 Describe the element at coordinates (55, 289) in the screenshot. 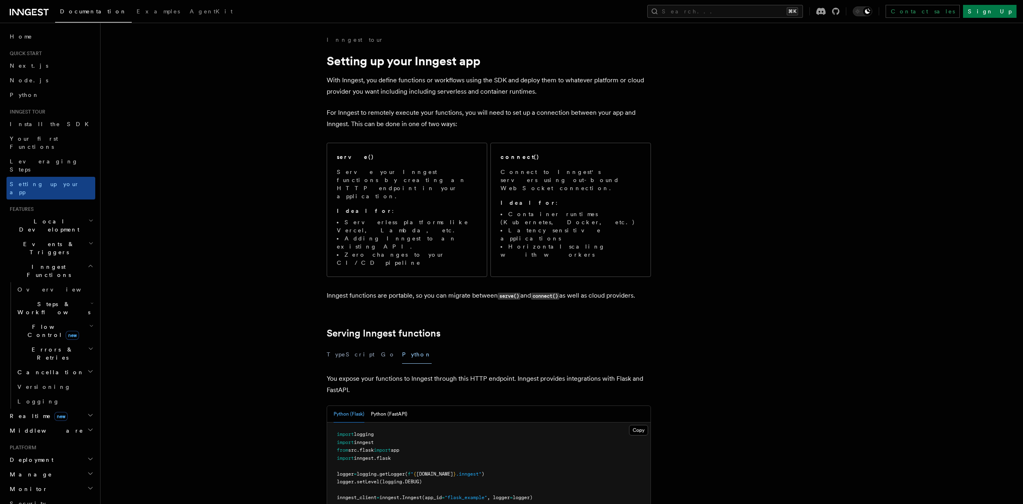

I see `a: Overview` at that location.